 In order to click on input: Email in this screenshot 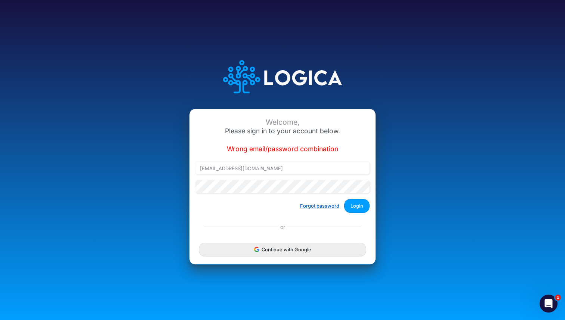, I will do `click(282, 169)`.